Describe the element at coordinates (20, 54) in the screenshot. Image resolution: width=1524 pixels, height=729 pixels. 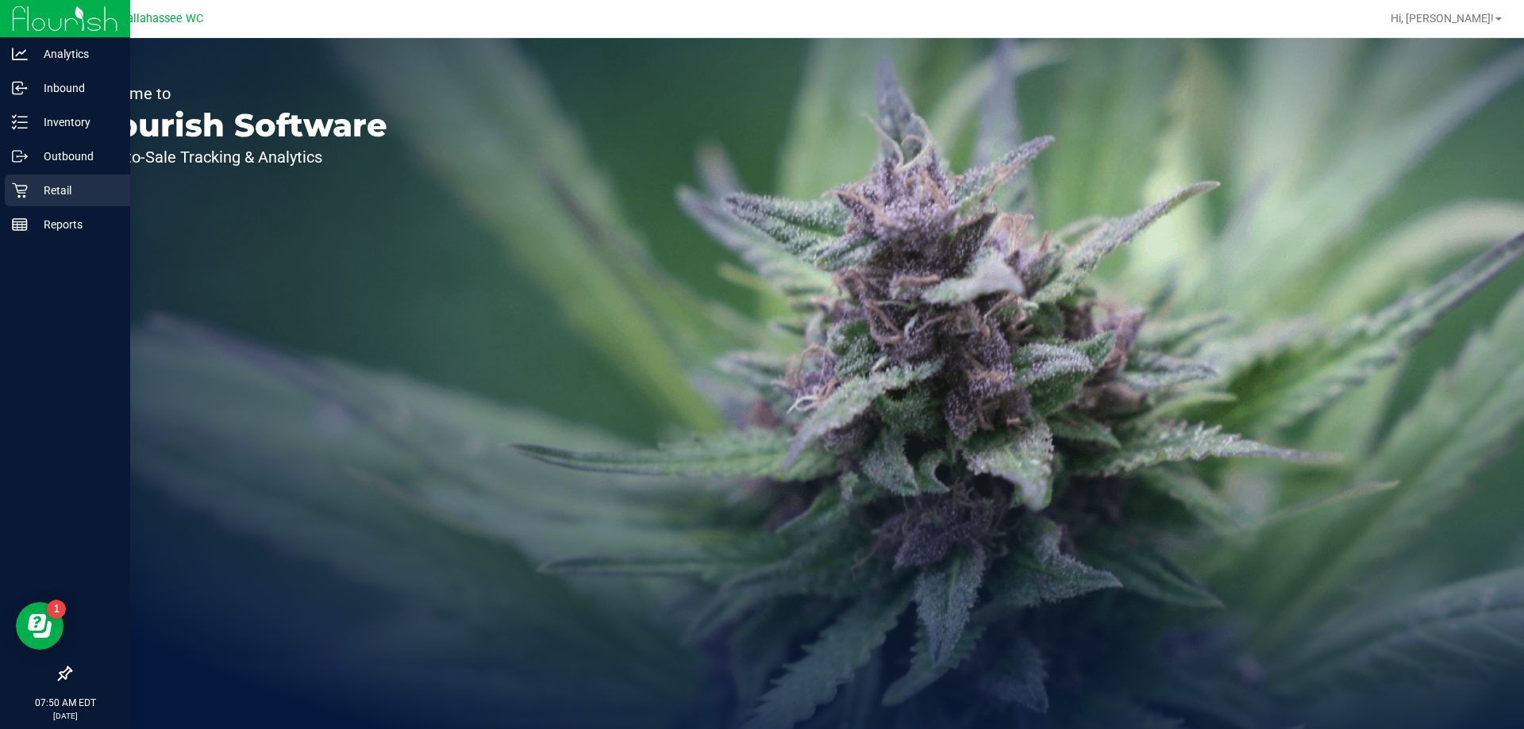
I see `inline-svg: Analytics` at that location.